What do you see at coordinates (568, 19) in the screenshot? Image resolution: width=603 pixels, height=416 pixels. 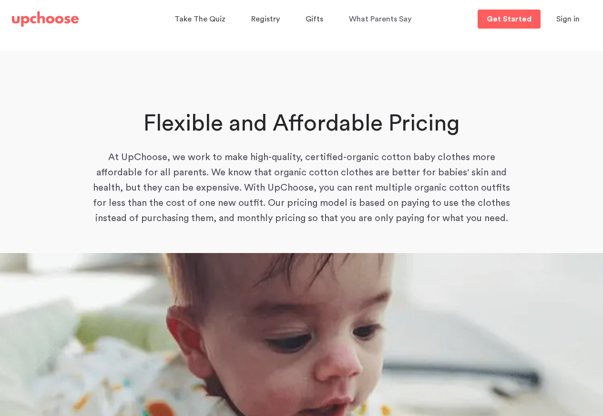 I see `span: Sign in` at bounding box center [568, 19].